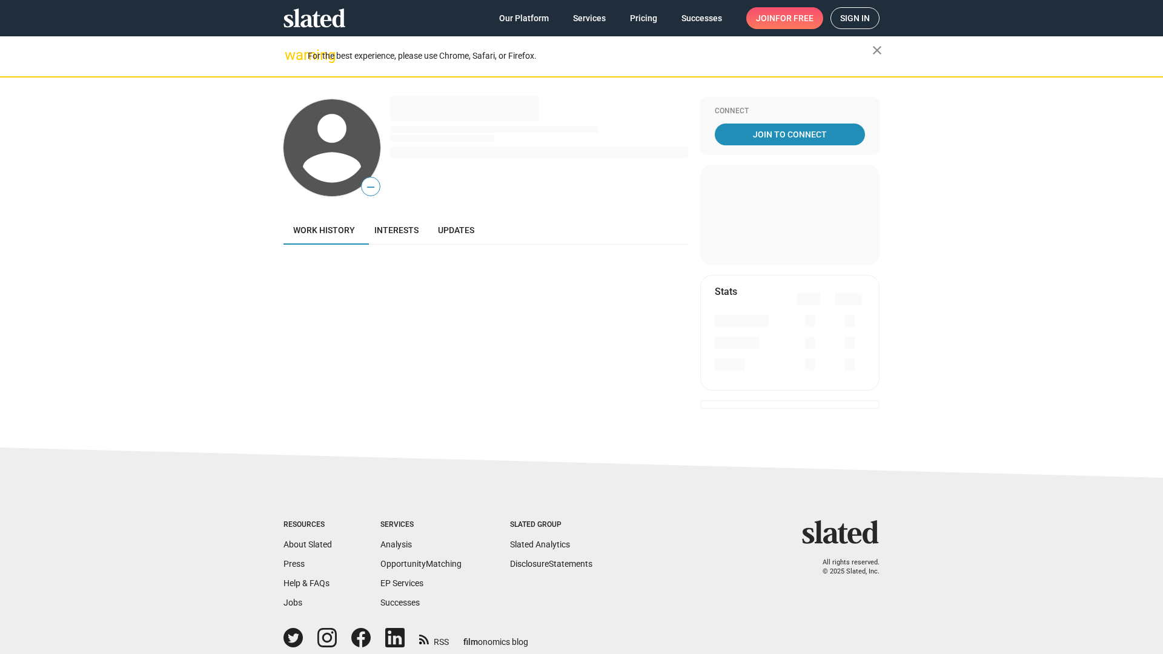 Image resolution: width=1163 pixels, height=654 pixels. What do you see at coordinates (790, 135) in the screenshot?
I see `span: Join To Connect` at bounding box center [790, 135].